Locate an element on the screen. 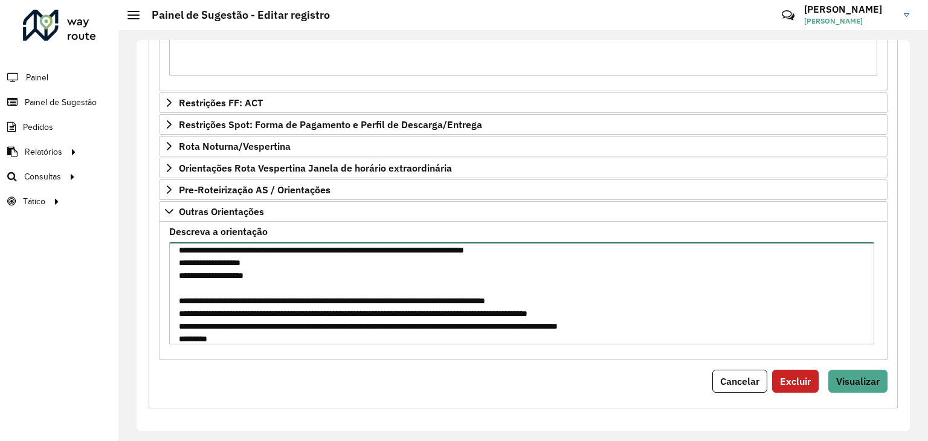  span: Outras Orientações is located at coordinates (221, 211).